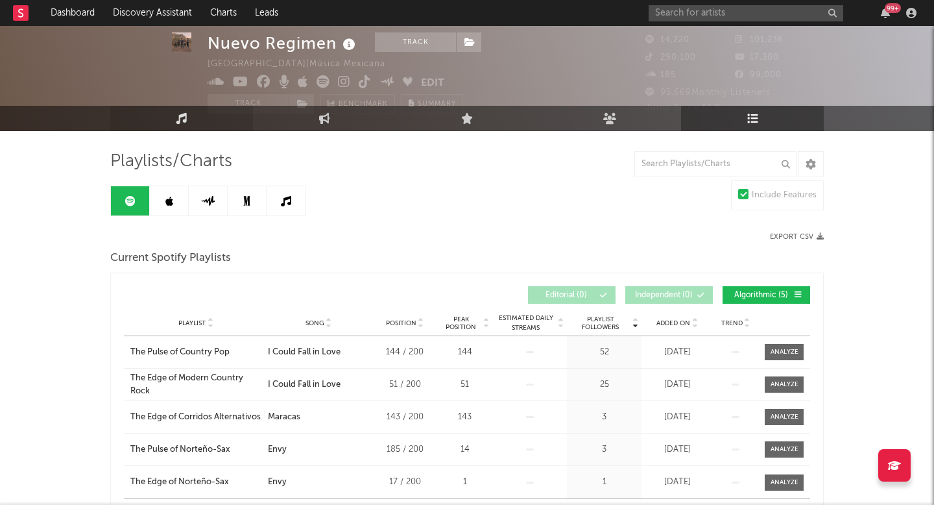  I want to click on span: Position, so click(401, 323).